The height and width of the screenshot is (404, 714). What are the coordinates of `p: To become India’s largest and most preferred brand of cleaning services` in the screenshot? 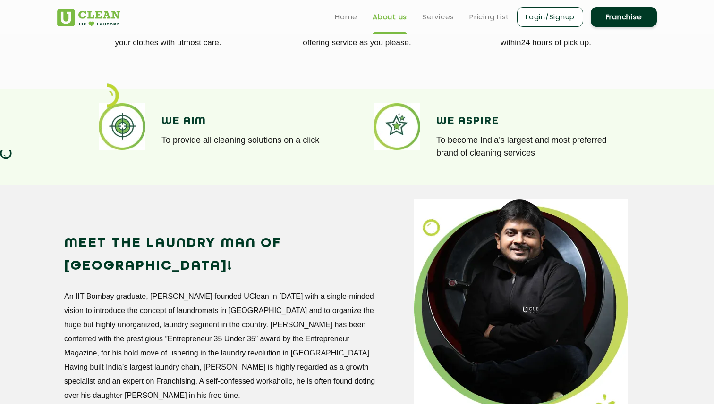 It's located at (527, 147).